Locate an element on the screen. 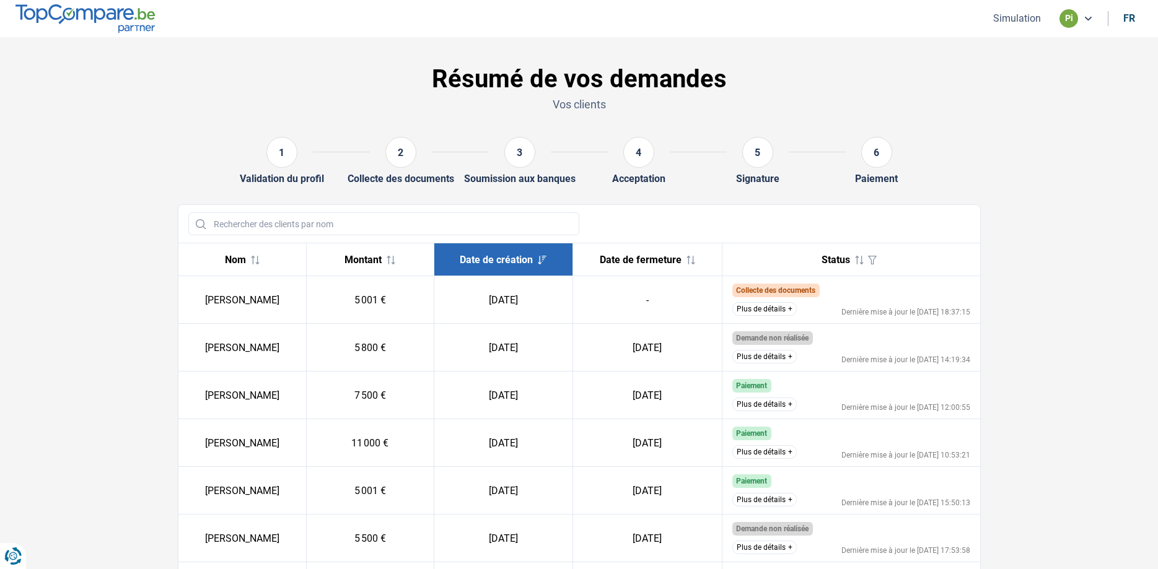 Image resolution: width=1158 pixels, height=569 pixels. div: 2 is located at coordinates (401, 152).